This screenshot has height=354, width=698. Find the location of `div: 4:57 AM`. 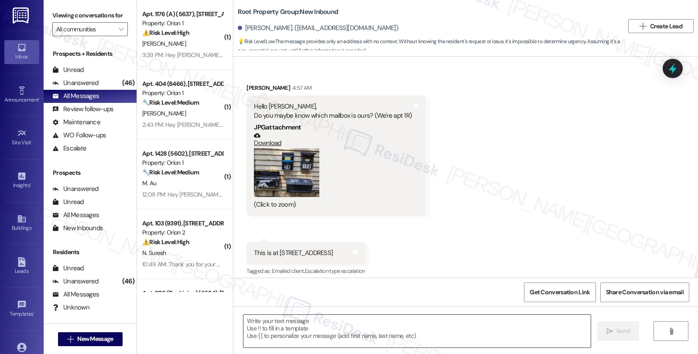

div: 4:57 AM is located at coordinates (301, 88).